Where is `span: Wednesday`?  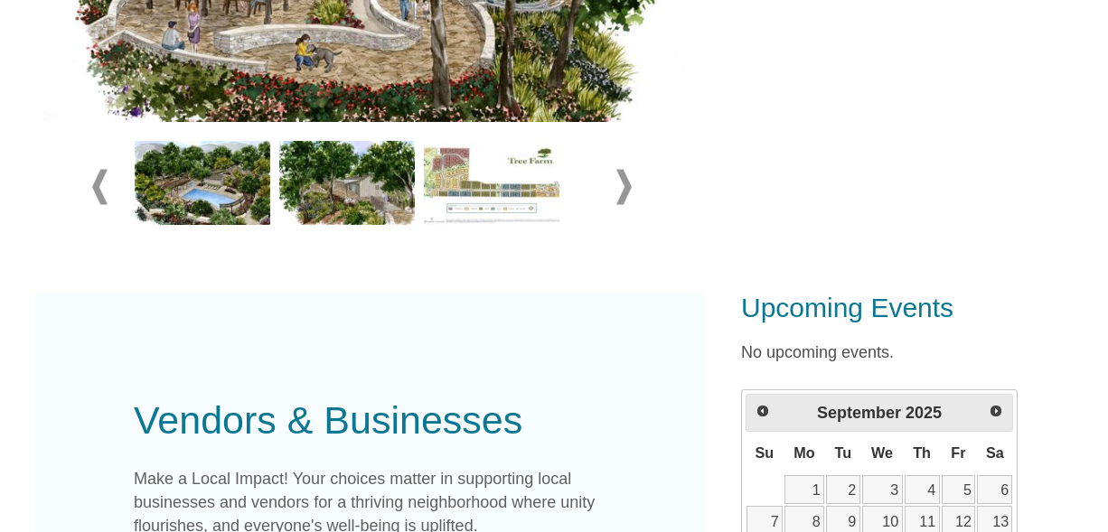 span: Wednesday is located at coordinates (882, 453).